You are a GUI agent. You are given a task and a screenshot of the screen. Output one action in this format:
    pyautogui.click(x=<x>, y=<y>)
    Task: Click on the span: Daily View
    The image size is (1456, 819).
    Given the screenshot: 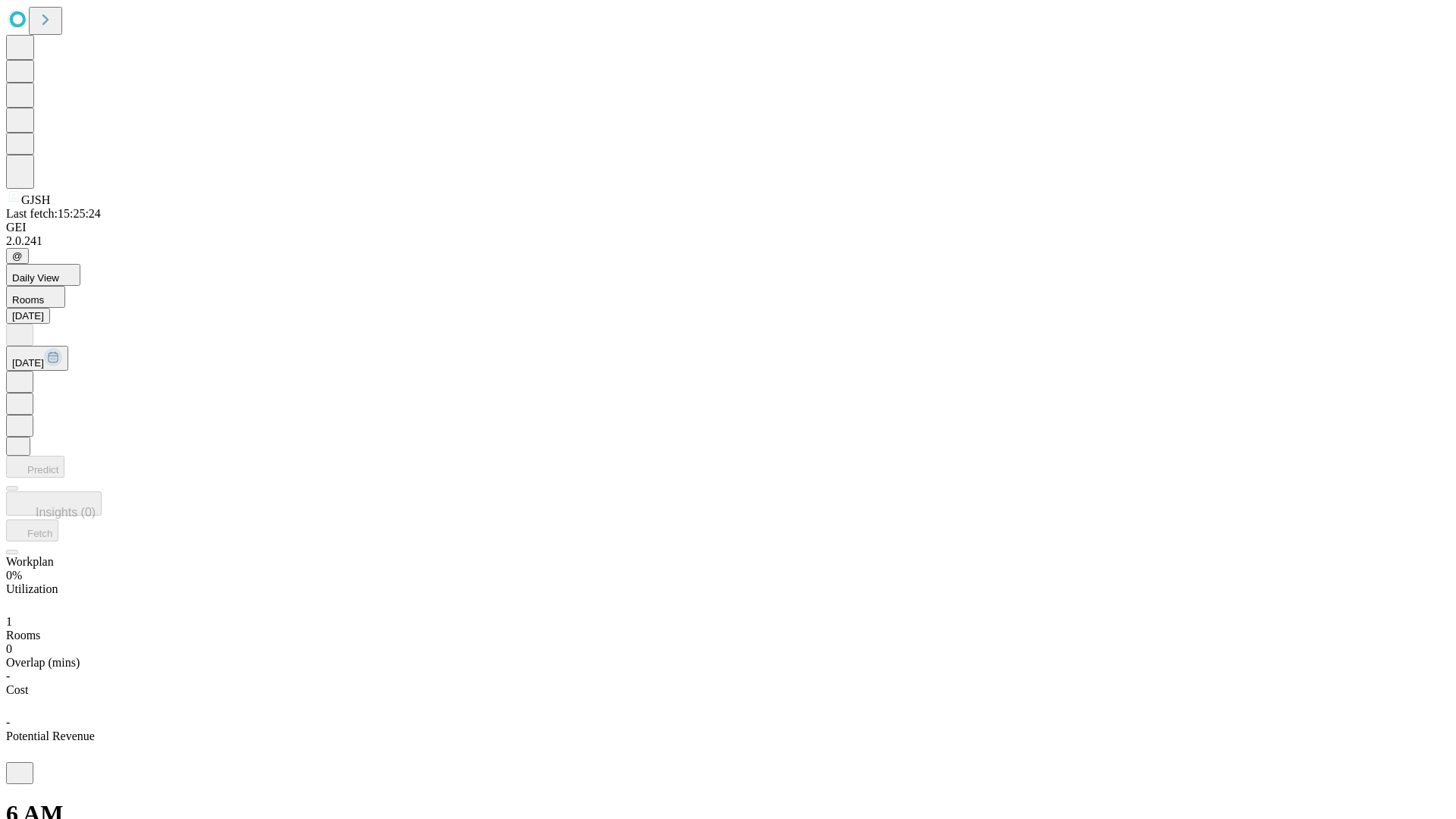 What is the action you would take?
    pyautogui.click(x=35, y=278)
    